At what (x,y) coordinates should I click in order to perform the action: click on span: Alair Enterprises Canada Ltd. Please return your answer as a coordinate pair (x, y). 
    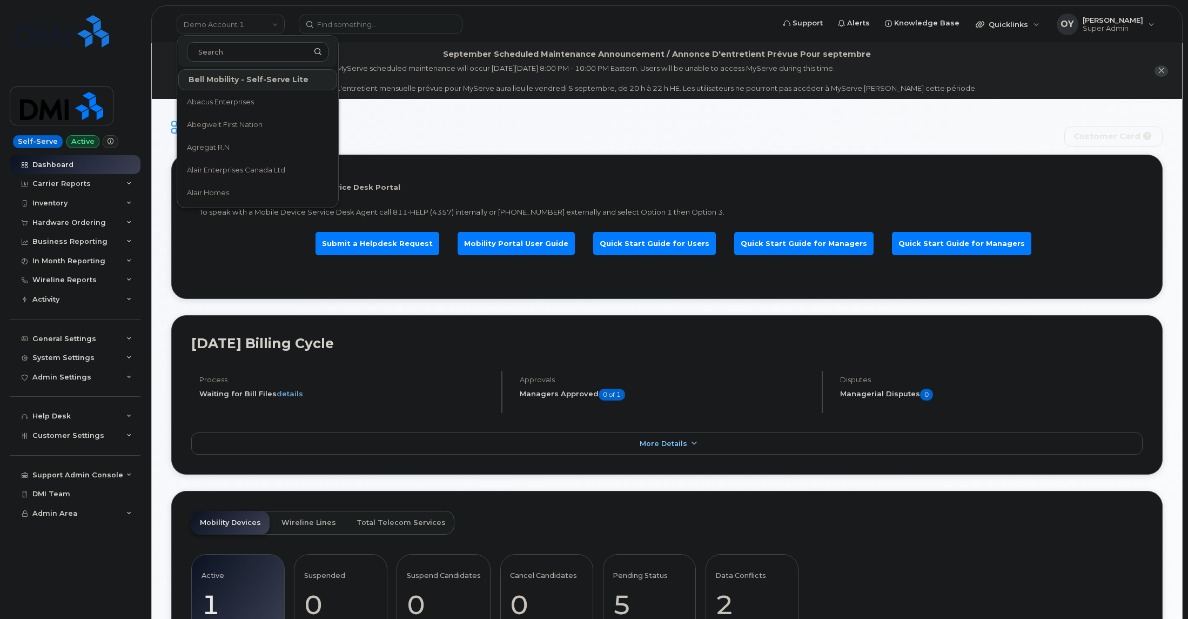
    Looking at the image, I should click on (236, 170).